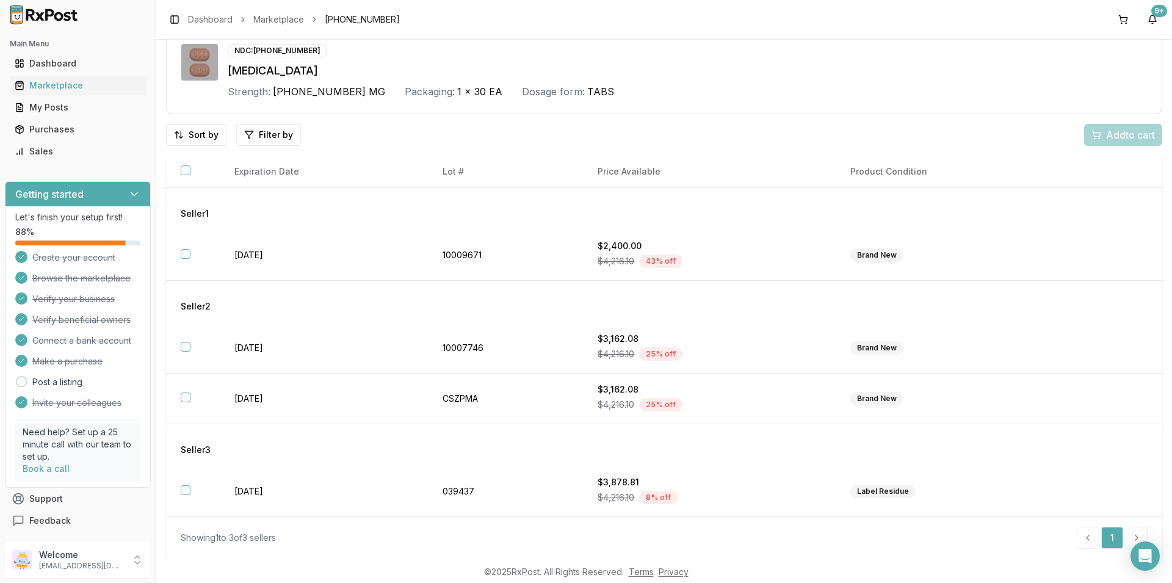  Describe the element at coordinates (81, 278) in the screenshot. I see `span: Browse the marketplace` at that location.